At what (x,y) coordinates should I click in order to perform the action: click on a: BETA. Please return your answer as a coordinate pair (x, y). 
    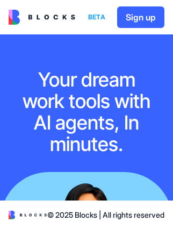
    Looking at the image, I should click on (59, 17).